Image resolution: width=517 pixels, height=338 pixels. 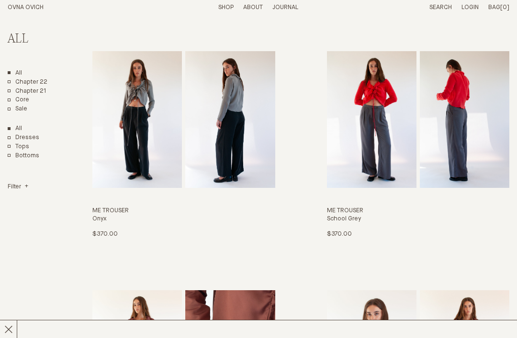 What do you see at coordinates (15, 73) in the screenshot?
I see `a: All` at bounding box center [15, 73].